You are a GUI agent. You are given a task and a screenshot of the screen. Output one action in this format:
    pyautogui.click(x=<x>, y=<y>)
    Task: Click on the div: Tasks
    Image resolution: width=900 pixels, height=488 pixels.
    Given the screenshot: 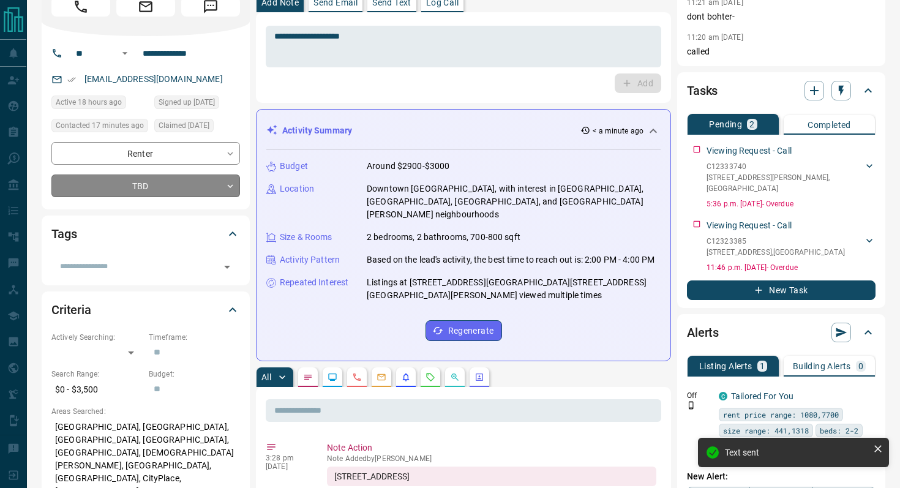 What is the action you would take?
    pyautogui.click(x=782, y=91)
    